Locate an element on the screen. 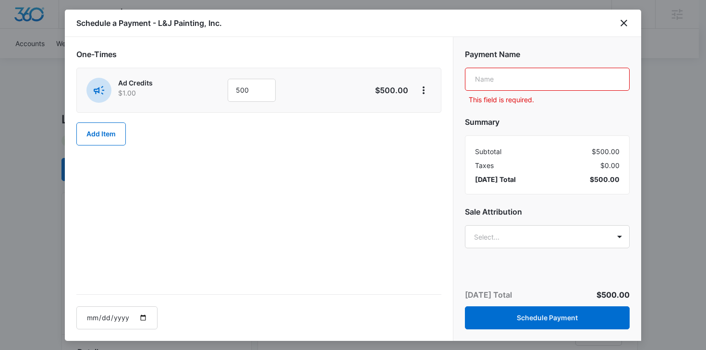  button: Schedule Payment is located at coordinates (547, 318).